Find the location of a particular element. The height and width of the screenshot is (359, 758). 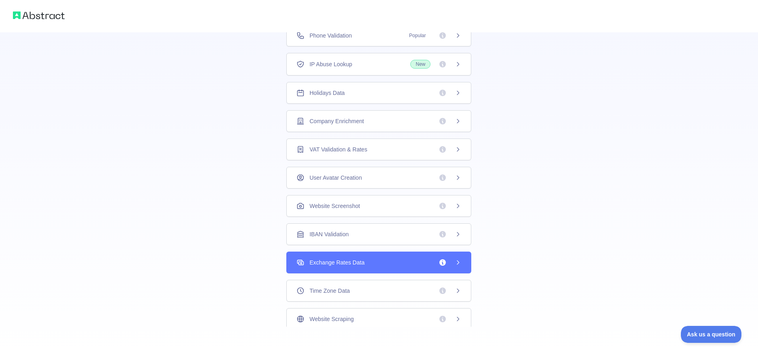

span: Time Zone Data is located at coordinates (329, 291).